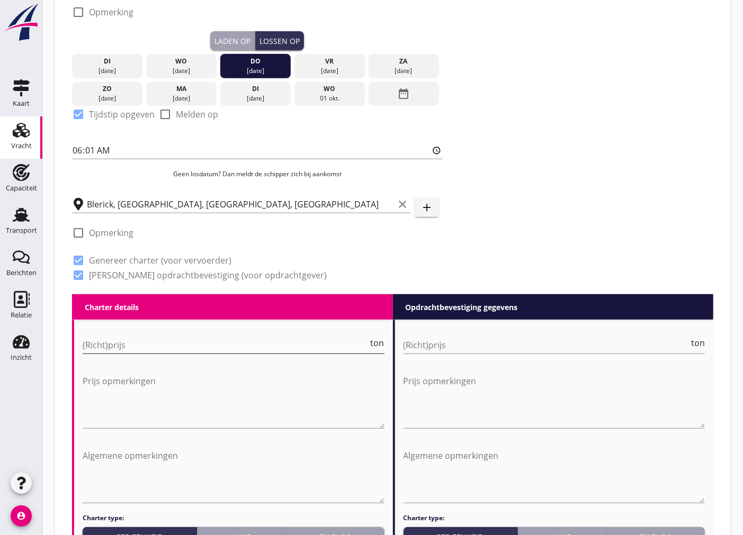 This screenshot has height=535, width=743. What do you see at coordinates (280, 41) in the screenshot?
I see `div: Lossen op` at bounding box center [280, 41].